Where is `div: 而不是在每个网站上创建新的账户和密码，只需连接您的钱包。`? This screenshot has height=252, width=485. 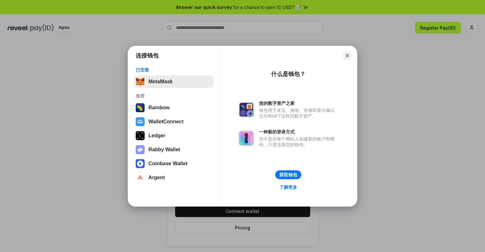 div: 而不是在每个网站上创建新的账户和密码，只需连接您的钱包。 is located at coordinates (298, 142).